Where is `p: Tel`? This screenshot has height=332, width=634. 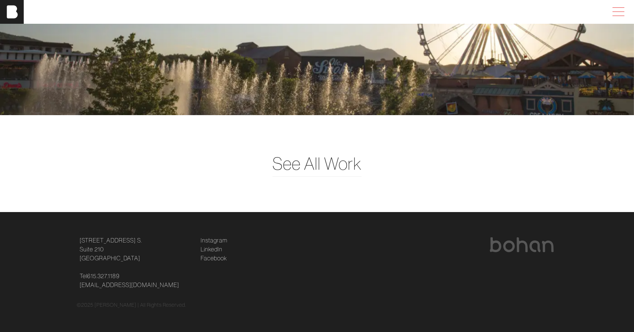 p: Tel is located at coordinates (136, 280).